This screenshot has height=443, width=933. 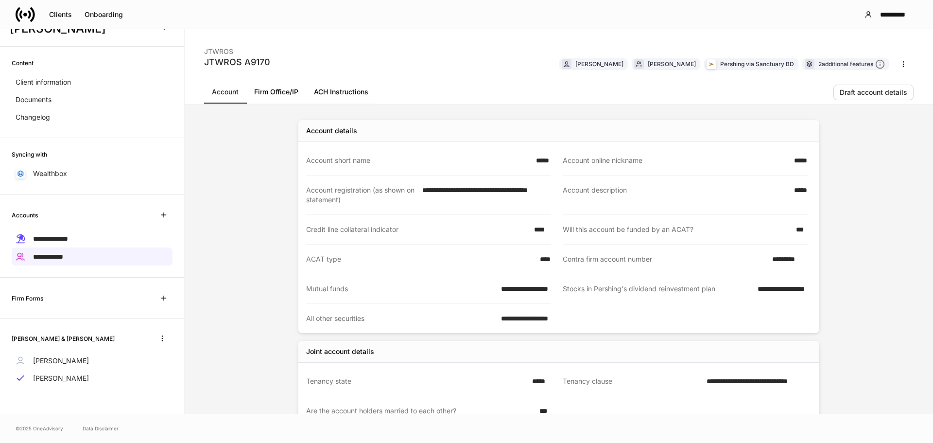 I want to click on h6: Firm Forms, so click(x=27, y=298).